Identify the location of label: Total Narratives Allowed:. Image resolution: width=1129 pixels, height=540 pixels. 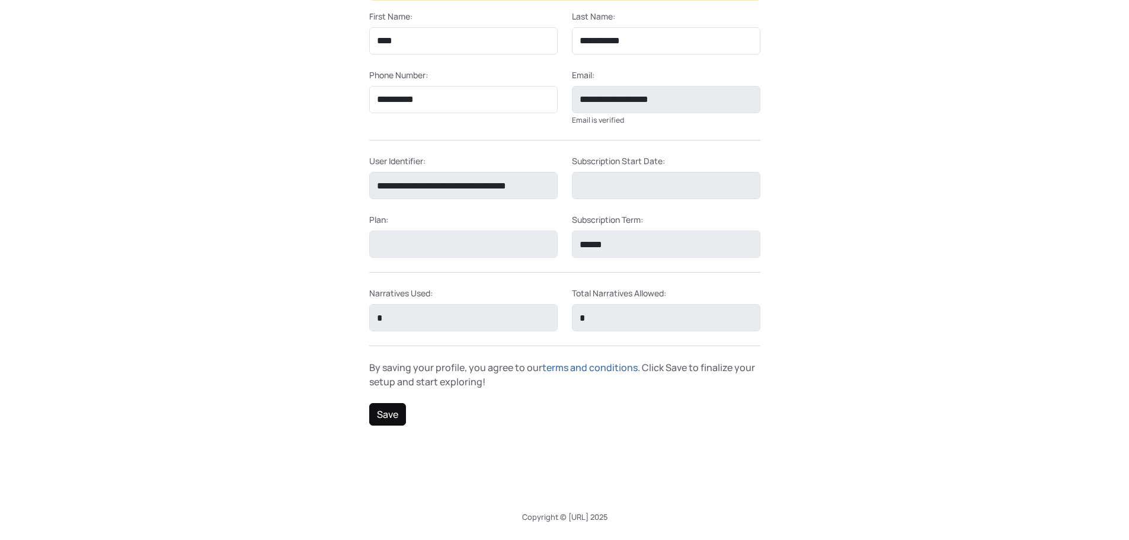
(619, 293).